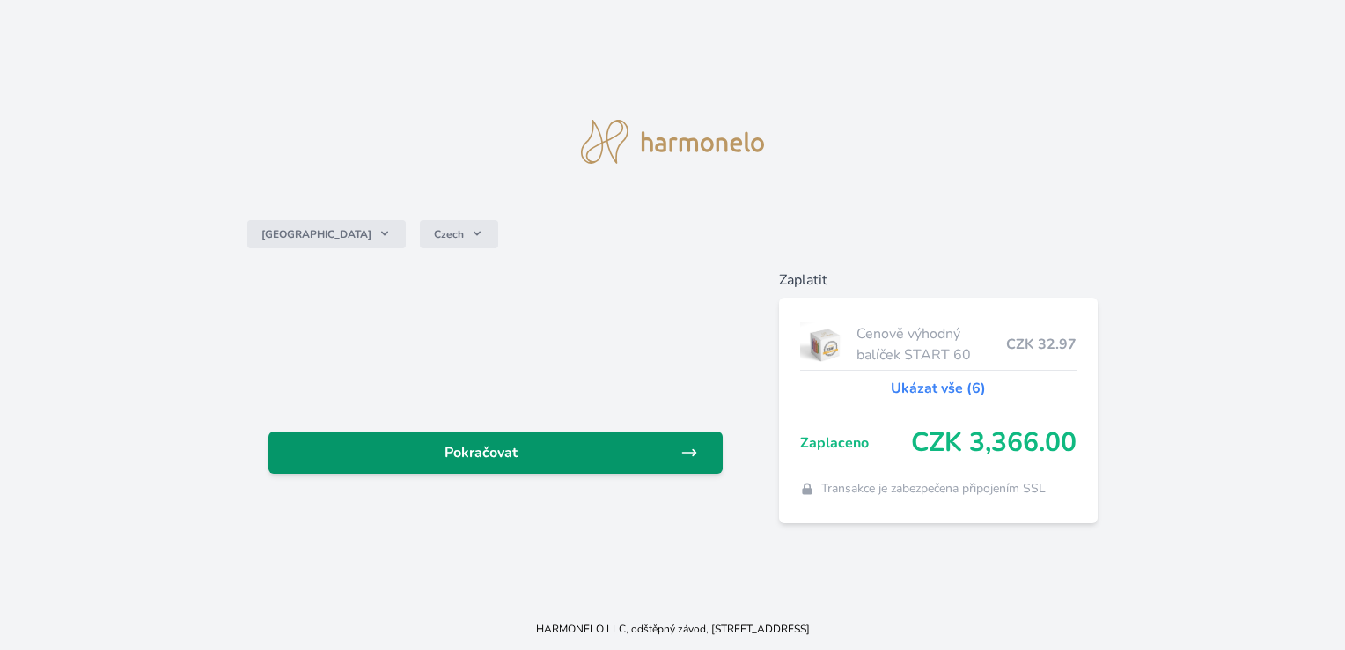  What do you see at coordinates (933, 489) in the screenshot?
I see `span: Transakce je zabezpečena připojením SSL` at bounding box center [933, 489].